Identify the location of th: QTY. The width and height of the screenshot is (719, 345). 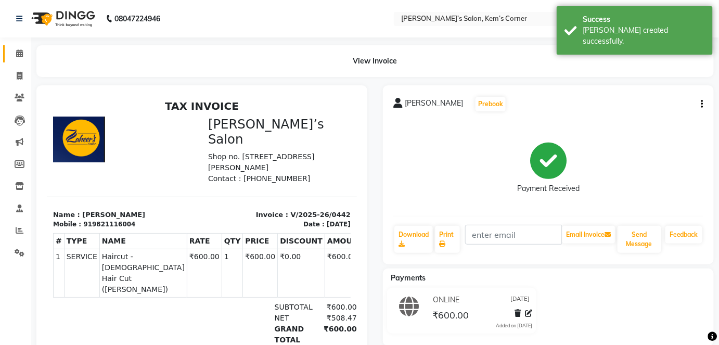
(185, 146).